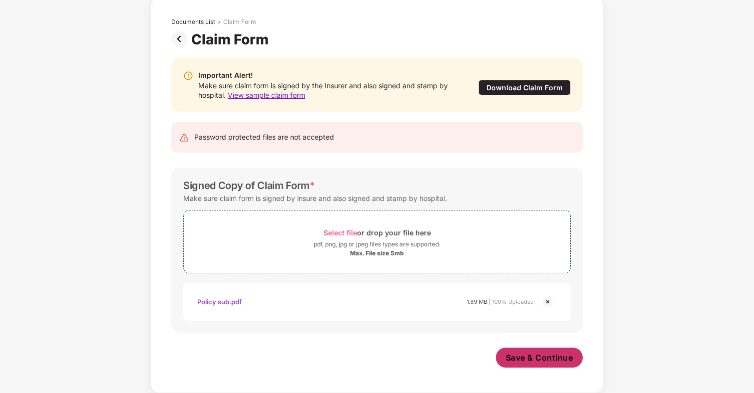 The width and height of the screenshot is (754, 393). What do you see at coordinates (264, 137) in the screenshot?
I see `div: Password protected files are not accepted` at bounding box center [264, 137].